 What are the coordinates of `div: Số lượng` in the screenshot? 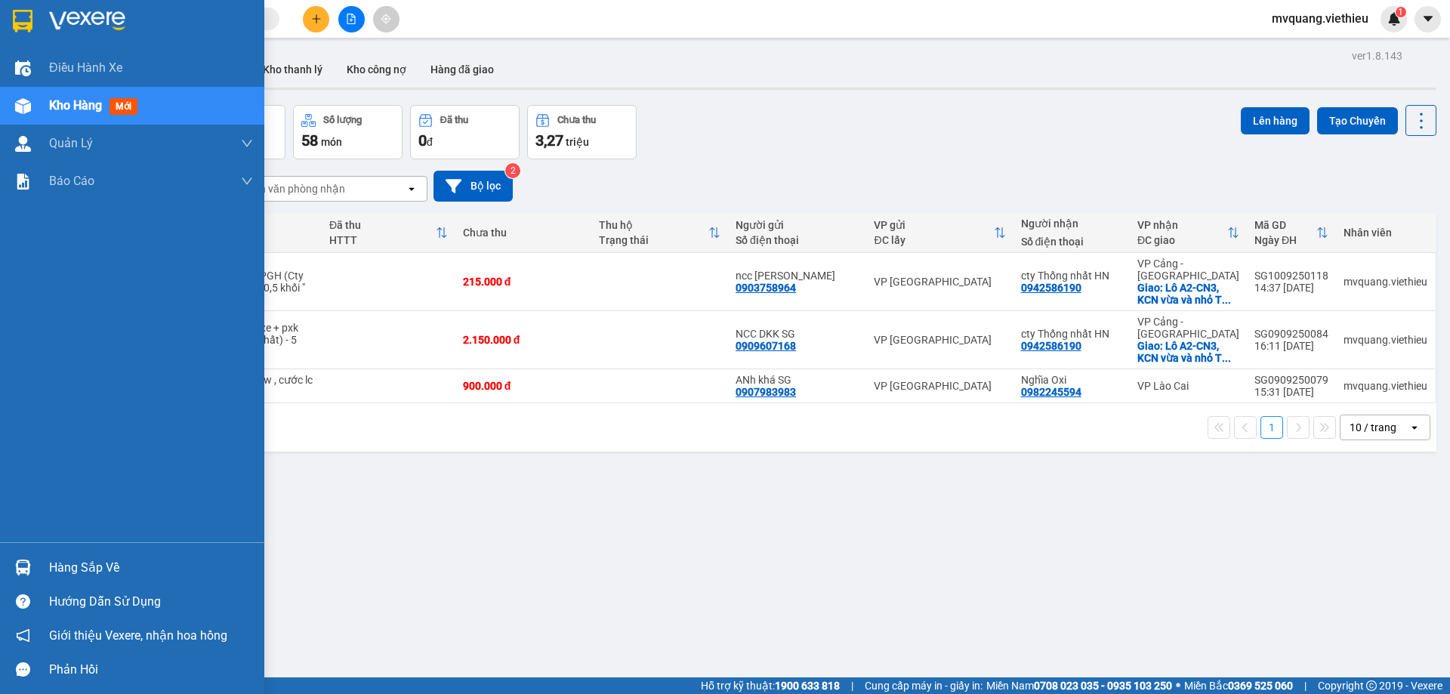 It's located at (342, 120).